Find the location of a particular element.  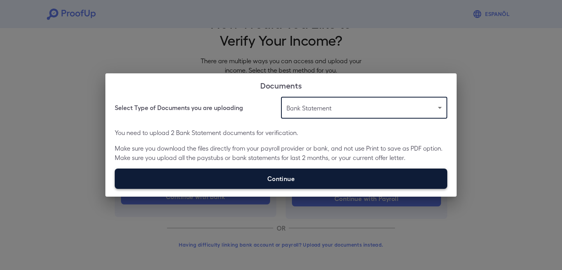

div: Bank Statement is located at coordinates (364, 108).